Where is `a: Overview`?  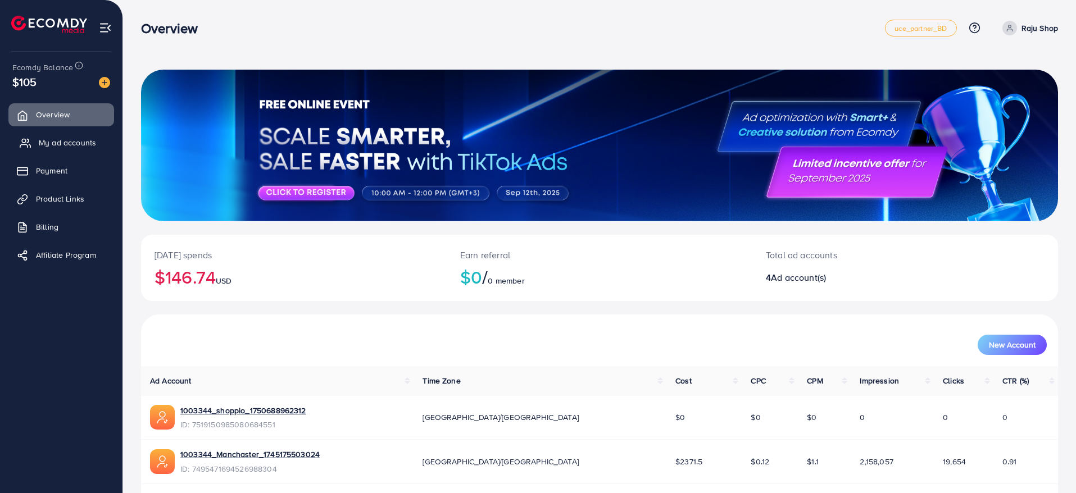 a: Overview is located at coordinates (61, 115).